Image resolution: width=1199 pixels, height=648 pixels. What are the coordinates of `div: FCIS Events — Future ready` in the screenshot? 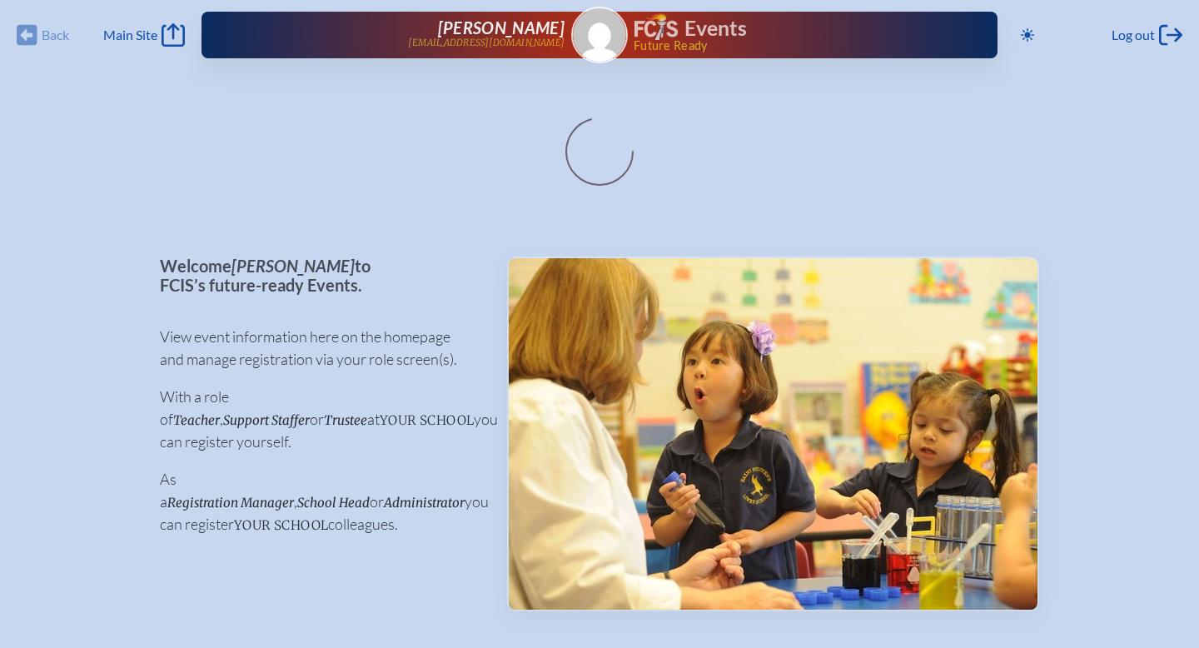 It's located at (789, 32).